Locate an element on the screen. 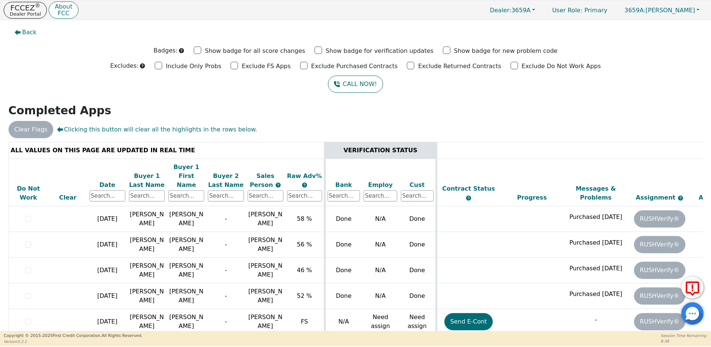 This screenshot has height=347, width=711. button: FCCEZ®Dealer Portal is located at coordinates (25, 10).